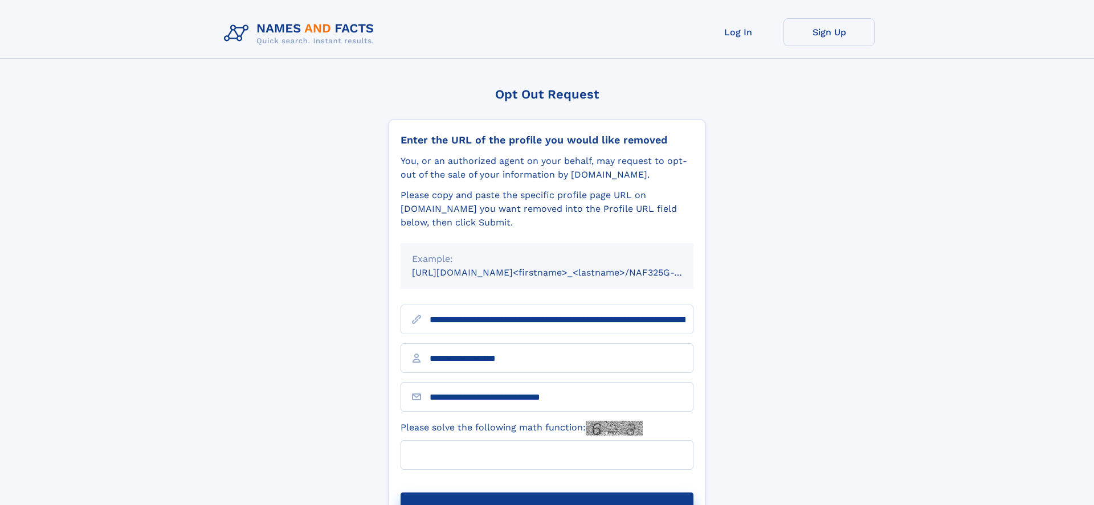  I want to click on div: You, or an authorized agent on your behalf, may request to opt-out of the sale of your informatio..., so click(547, 168).